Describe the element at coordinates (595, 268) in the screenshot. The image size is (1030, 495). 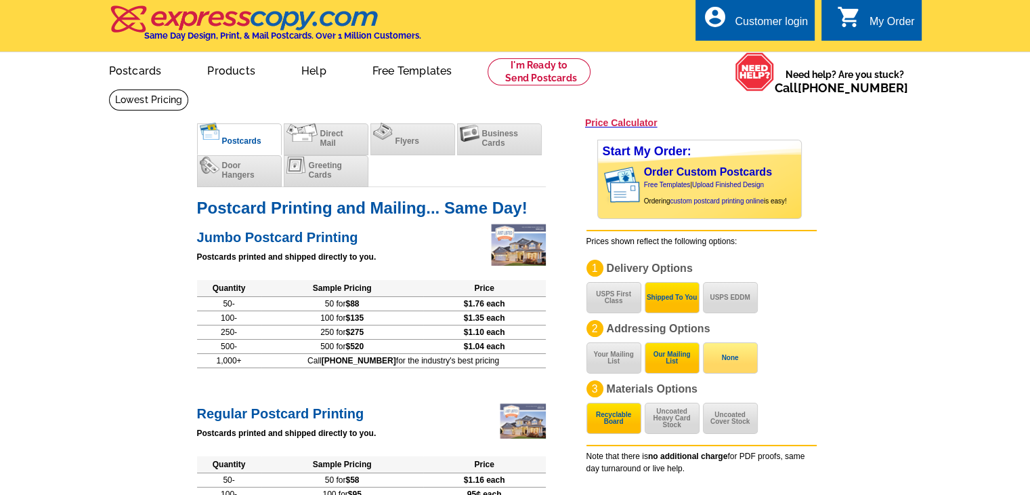
I see `div: 1` at that location.